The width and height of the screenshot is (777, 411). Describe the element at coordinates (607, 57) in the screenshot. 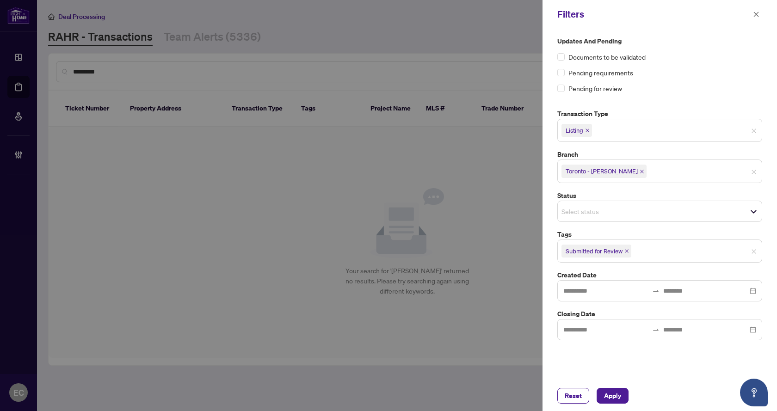

I see `span: Documents to be validated` at that location.